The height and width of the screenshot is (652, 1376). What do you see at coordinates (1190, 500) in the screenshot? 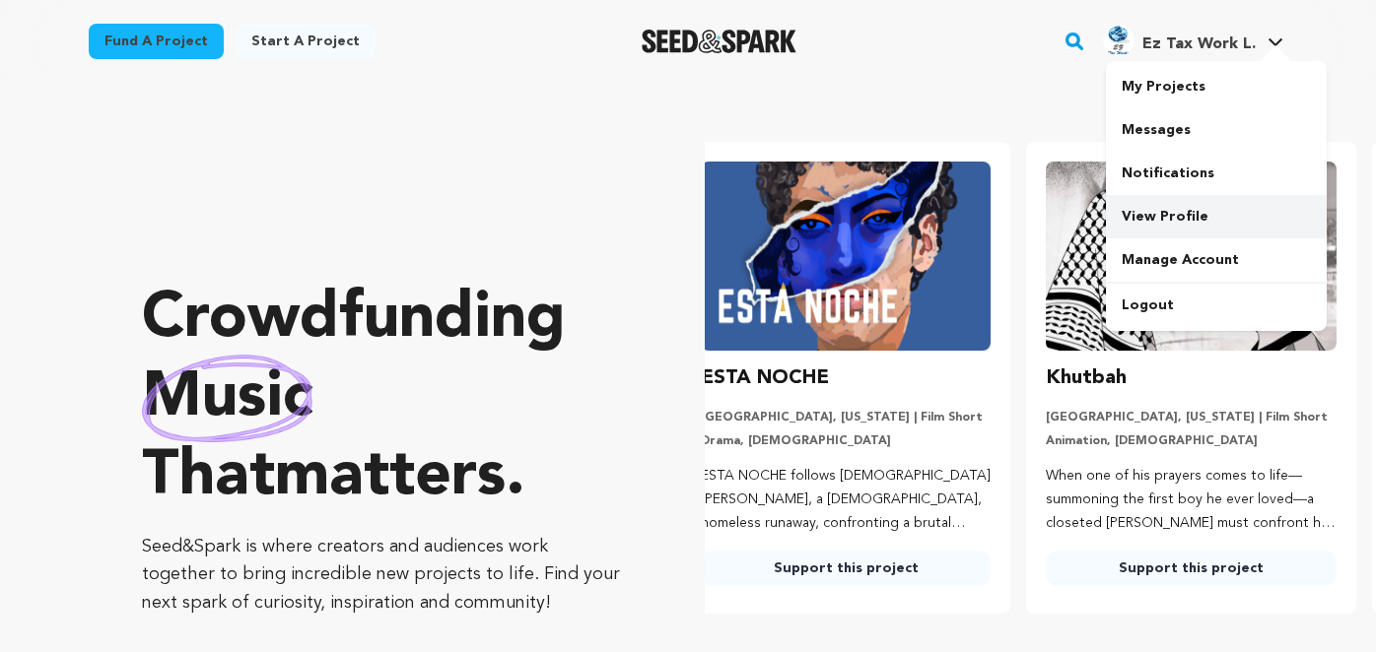
I see `p: When one of his prayers comes to life—summoning the first boy he ever loved—a closeted [PERSON_NA...` at bounding box center [1190, 500].